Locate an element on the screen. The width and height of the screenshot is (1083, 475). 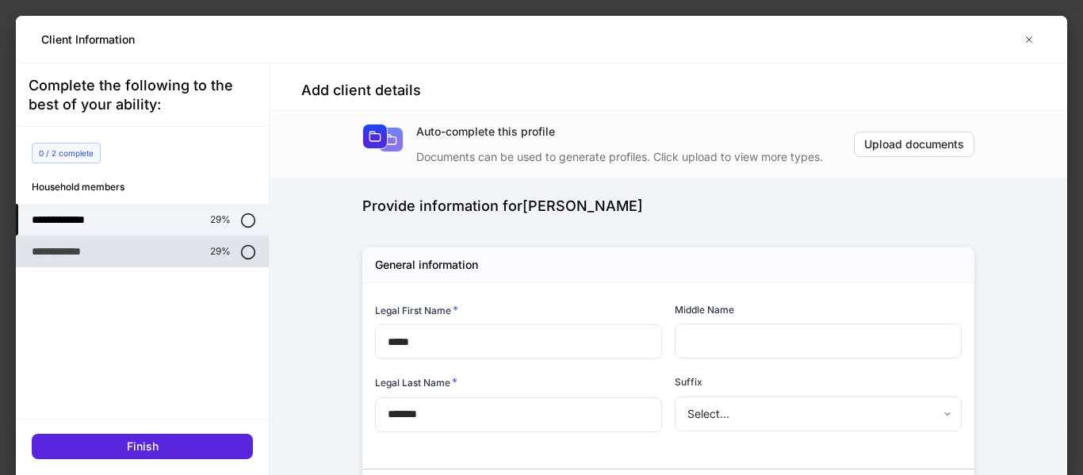
div: Finish is located at coordinates (143, 446).